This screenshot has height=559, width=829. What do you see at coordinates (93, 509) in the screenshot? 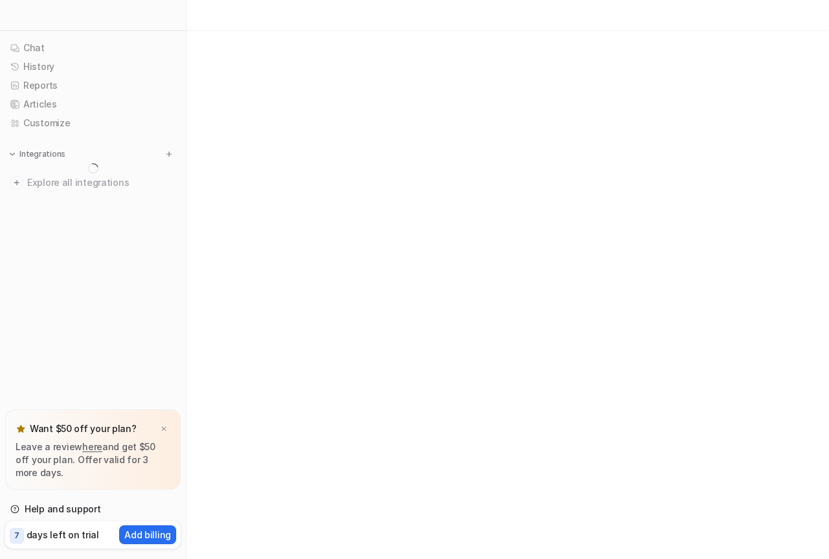
I see `a: Help and support` at bounding box center [93, 509].